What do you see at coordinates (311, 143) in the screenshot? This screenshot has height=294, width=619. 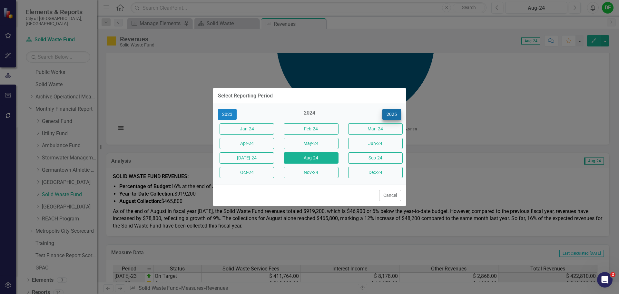 I see `button: May-24` at bounding box center [311, 143].